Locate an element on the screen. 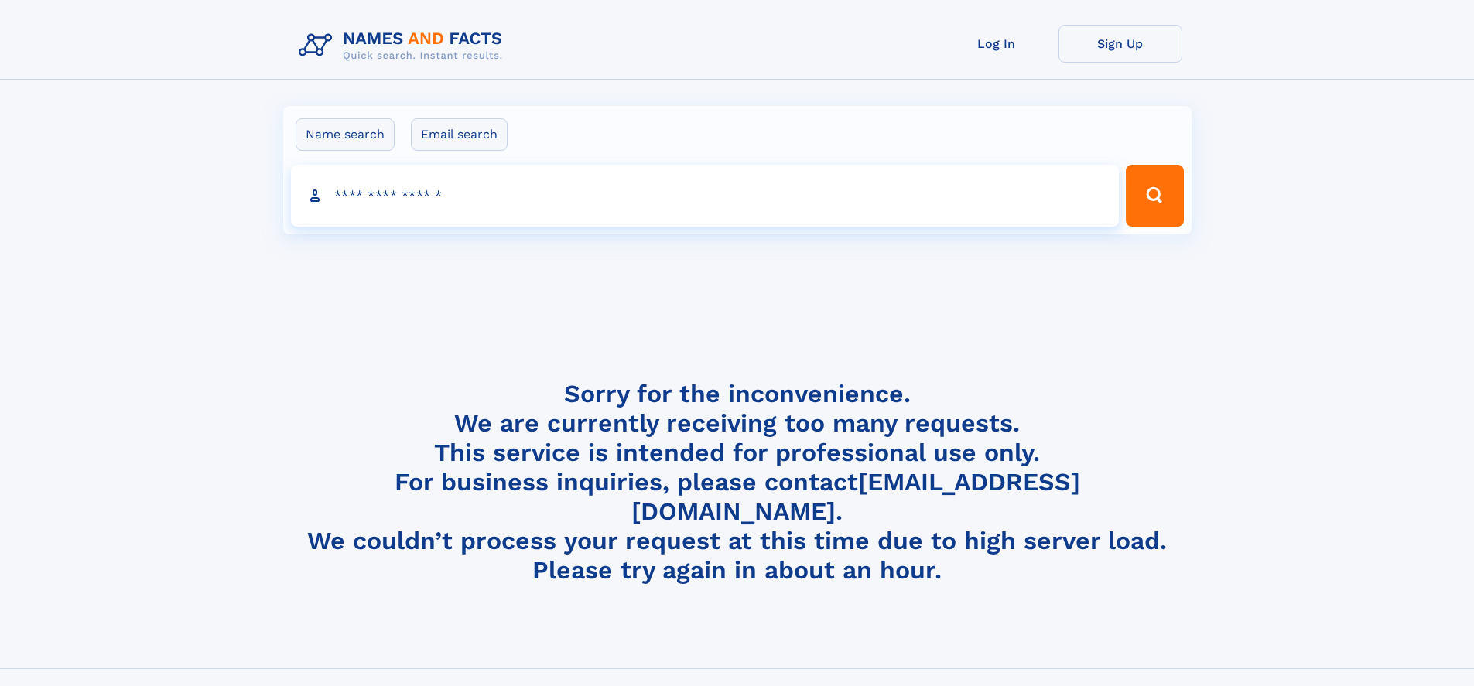  button: Search Button is located at coordinates (1154, 196).